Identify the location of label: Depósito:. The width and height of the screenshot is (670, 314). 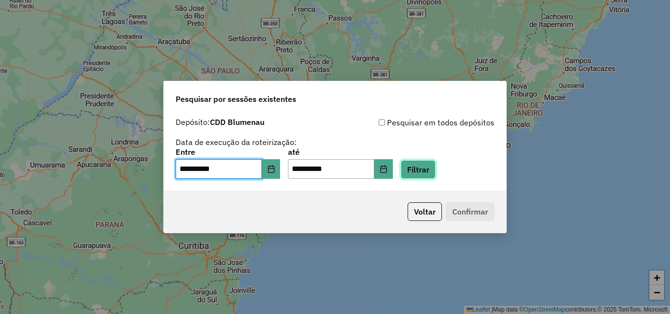
(220, 122).